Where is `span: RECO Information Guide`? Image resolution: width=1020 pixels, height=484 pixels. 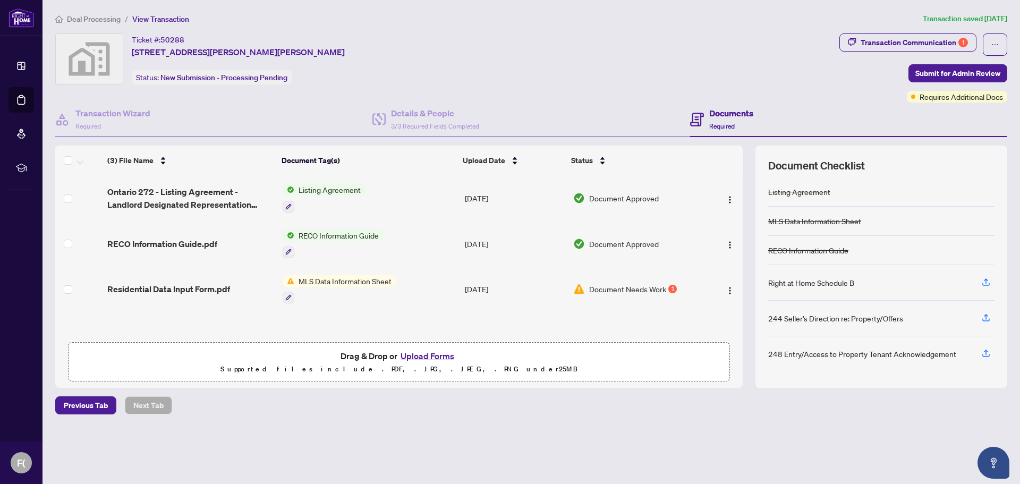
span: RECO Information Guide is located at coordinates (339, 235).